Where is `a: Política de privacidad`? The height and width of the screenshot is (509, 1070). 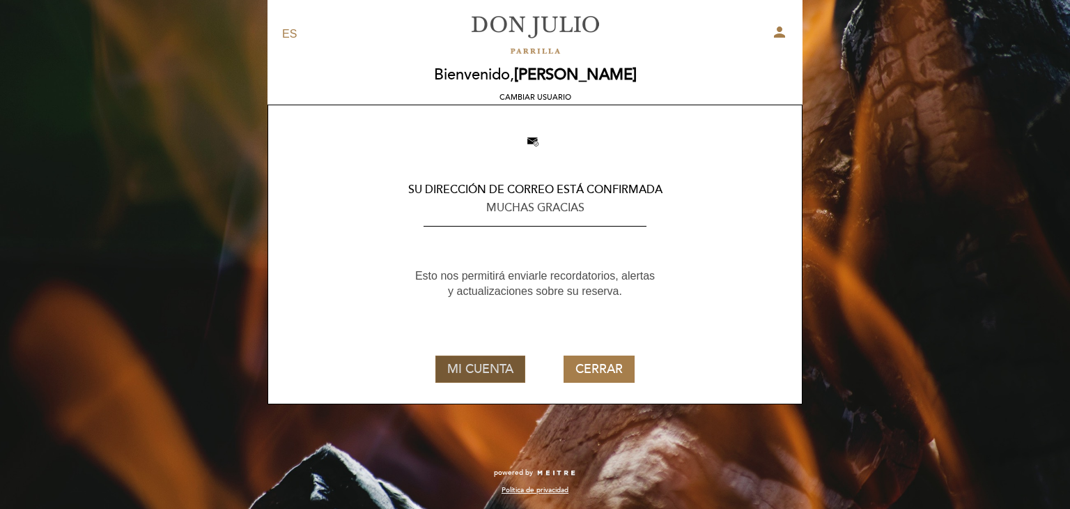
a: Política de privacidad is located at coordinates (535, 490).